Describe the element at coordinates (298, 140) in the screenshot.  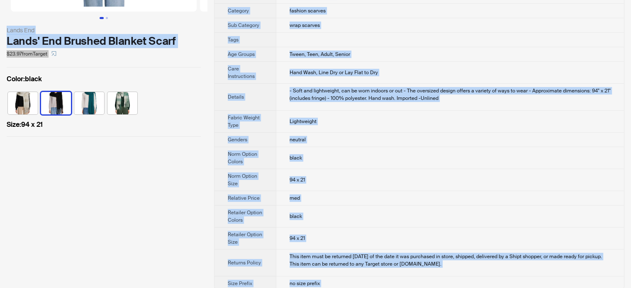
I see `span: neutral` at that location.